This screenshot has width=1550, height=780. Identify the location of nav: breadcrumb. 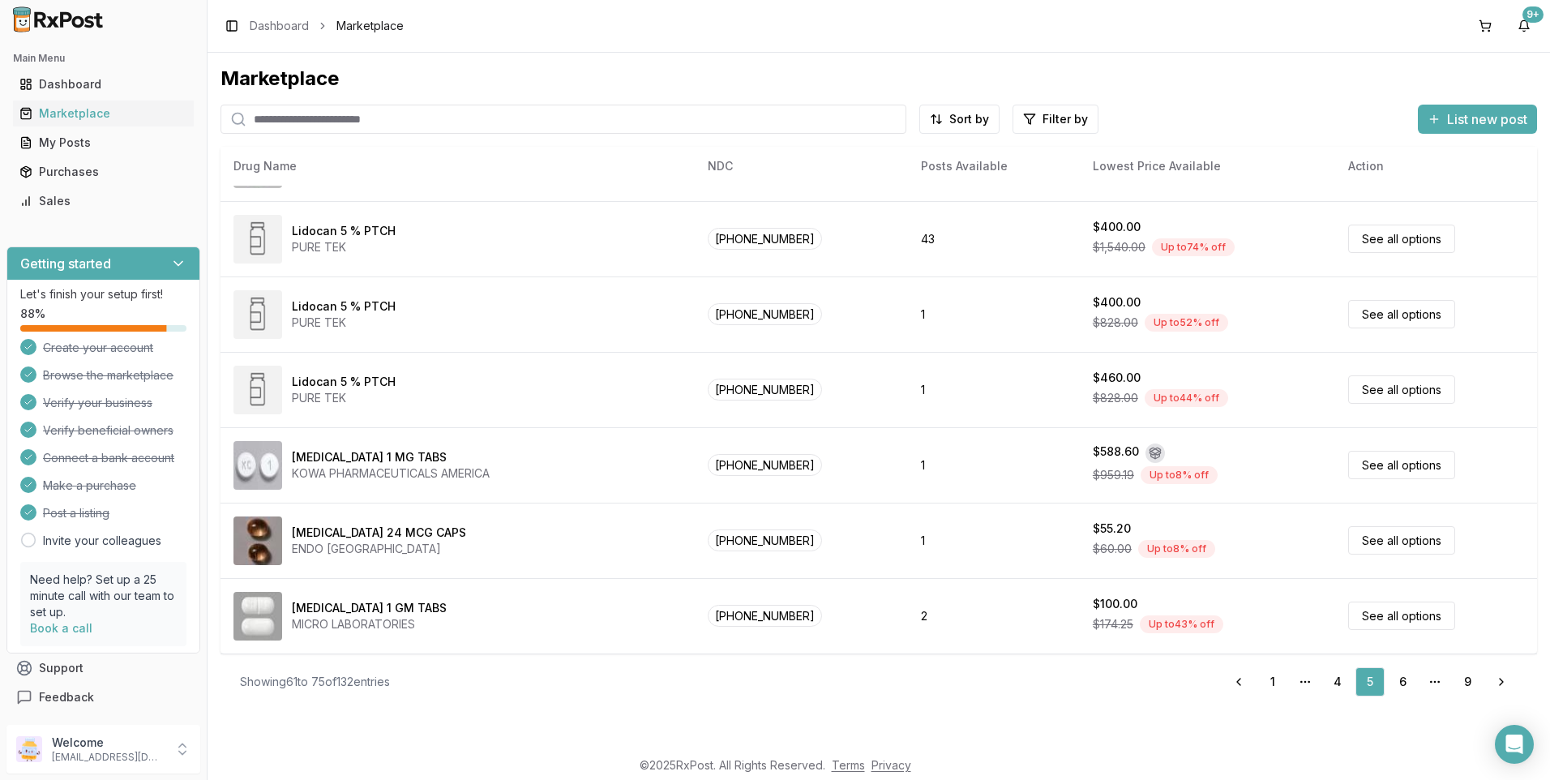
(327, 26).